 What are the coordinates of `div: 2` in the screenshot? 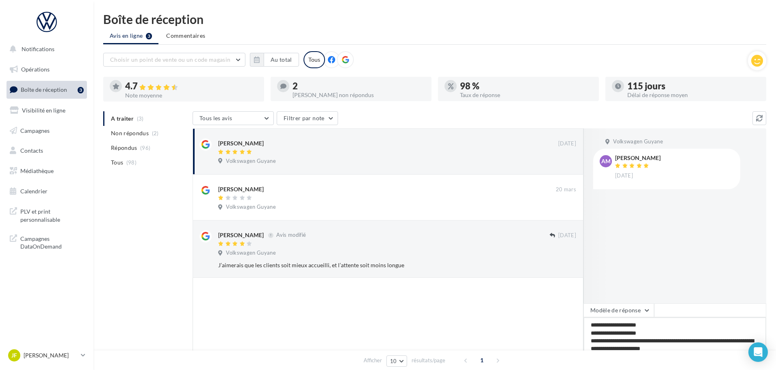 It's located at (359, 86).